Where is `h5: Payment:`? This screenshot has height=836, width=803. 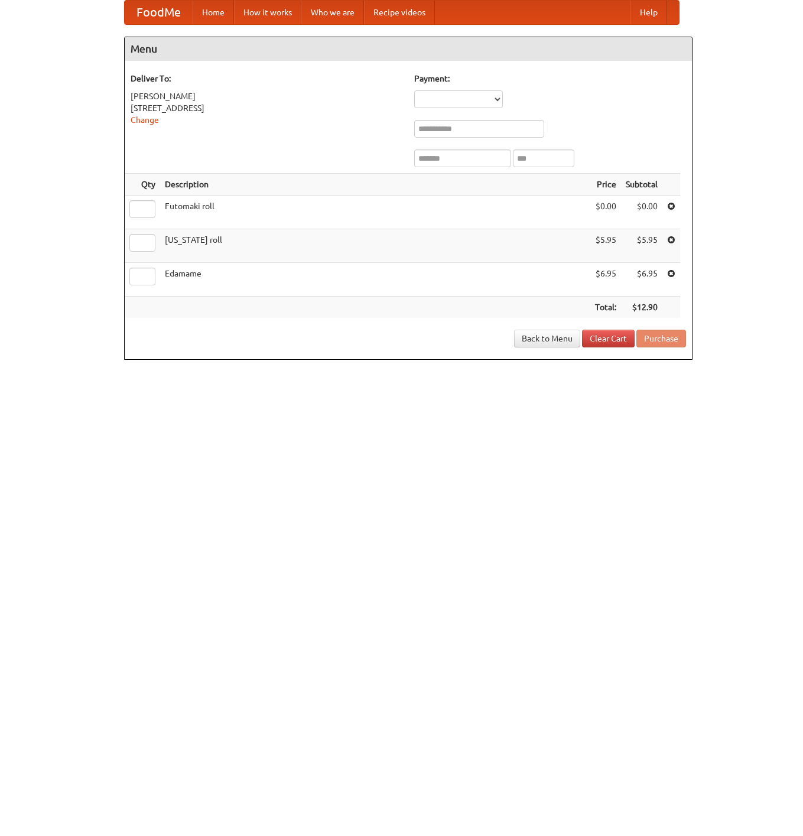 h5: Payment: is located at coordinates (550, 79).